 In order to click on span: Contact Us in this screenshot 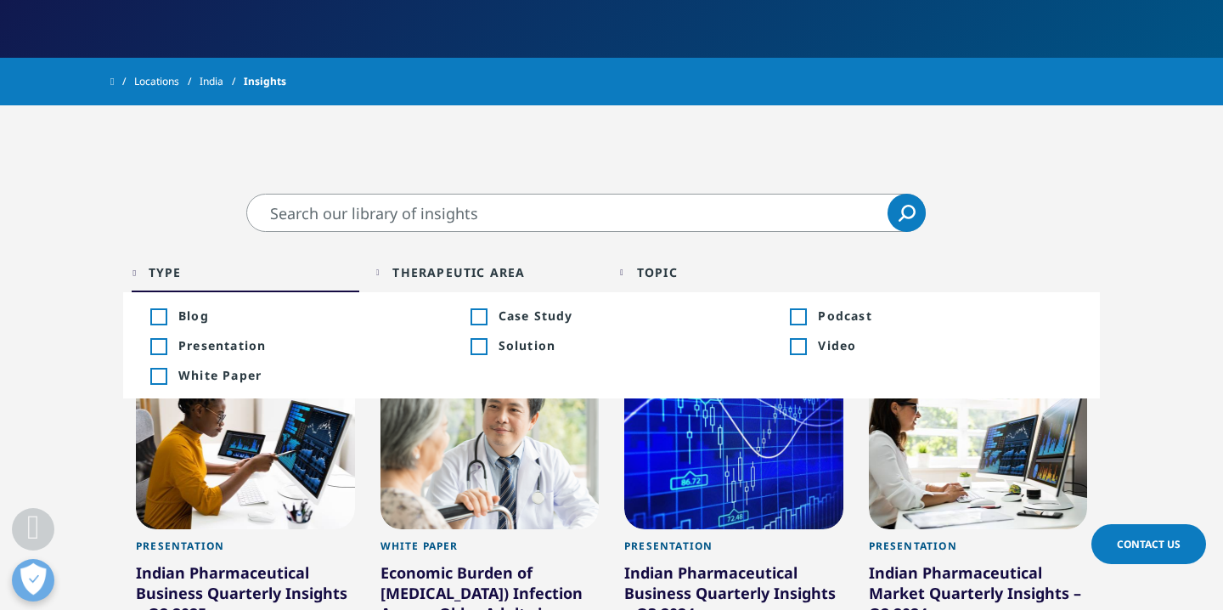, I will do `click(1148, 543)`.